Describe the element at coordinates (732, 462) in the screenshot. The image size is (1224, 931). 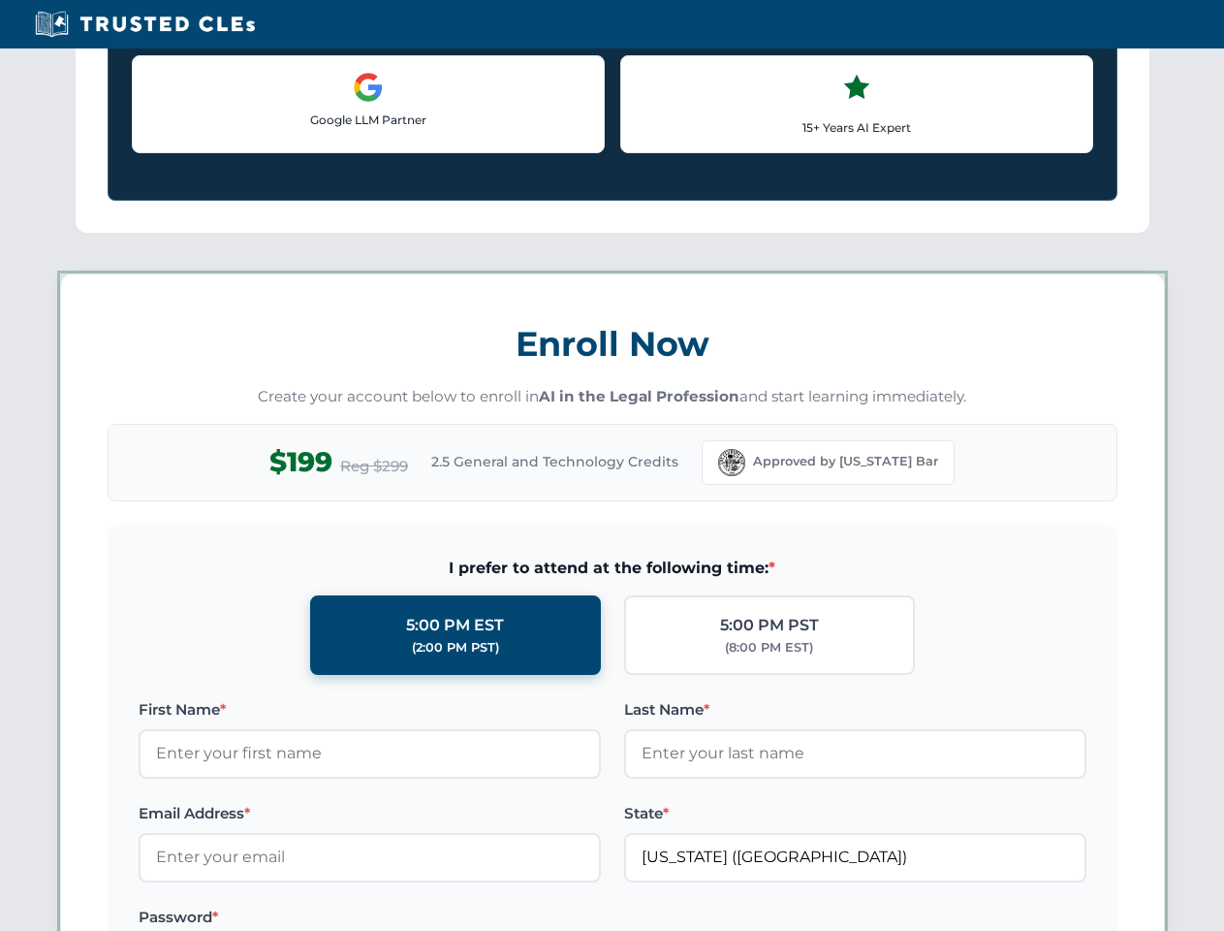
I see `img: Florida Bar` at that location.